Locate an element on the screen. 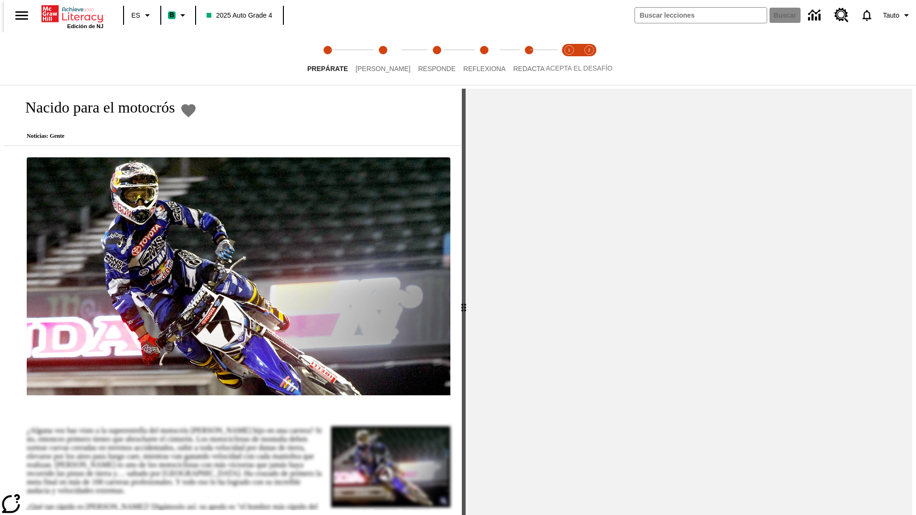 Image resolution: width=916 pixels, height=515 pixels. button: Perfil/Configuración is located at coordinates (898, 15).